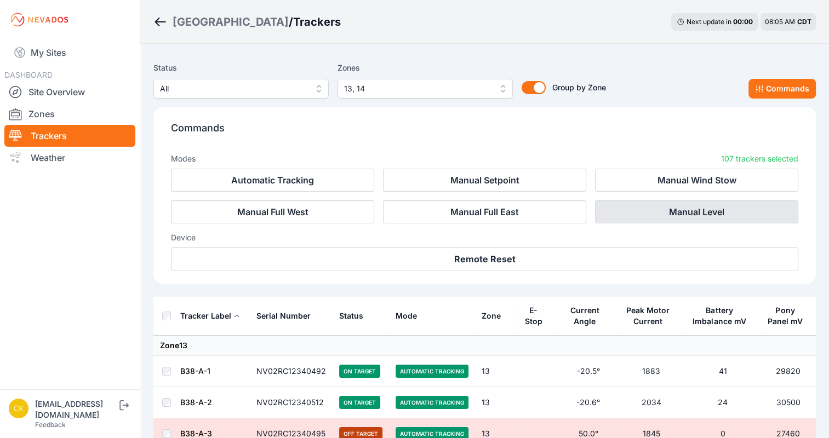 The image size is (829, 438). Describe the element at coordinates (709, 21) in the screenshot. I see `span: Next update in` at that location.